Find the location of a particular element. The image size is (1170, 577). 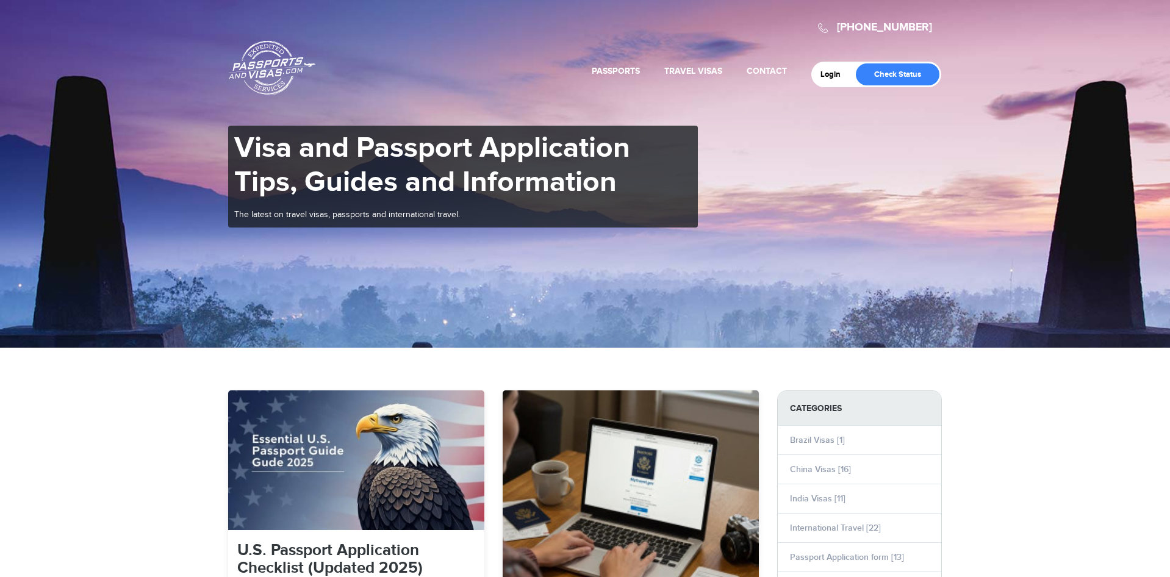

a: China Visas [16] is located at coordinates (821, 469).